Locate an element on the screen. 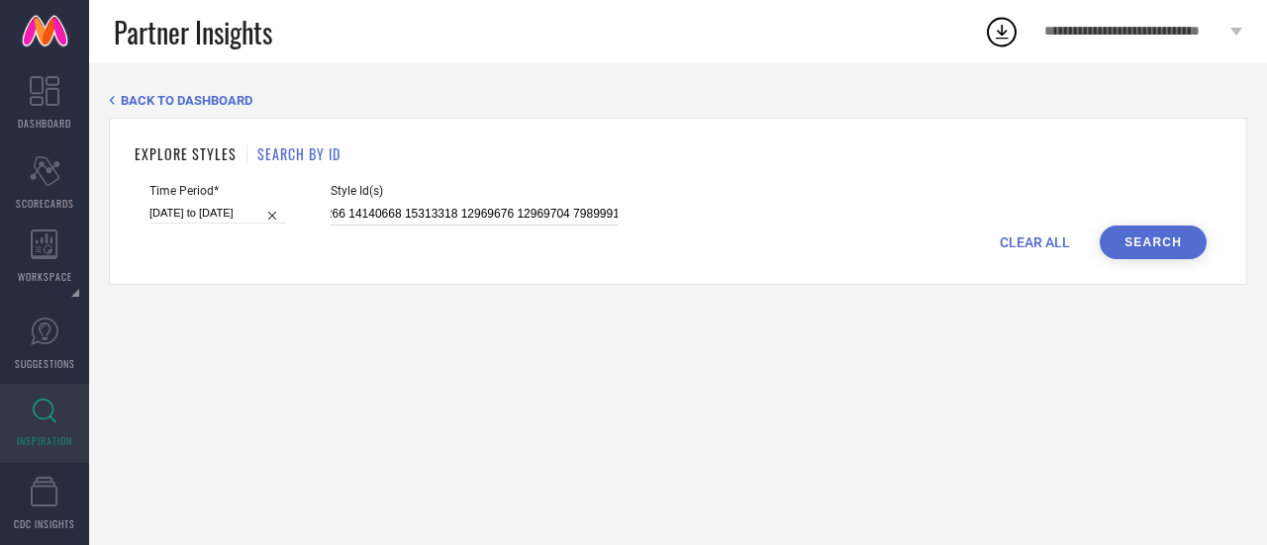  div: Open download list is located at coordinates (1002, 32).